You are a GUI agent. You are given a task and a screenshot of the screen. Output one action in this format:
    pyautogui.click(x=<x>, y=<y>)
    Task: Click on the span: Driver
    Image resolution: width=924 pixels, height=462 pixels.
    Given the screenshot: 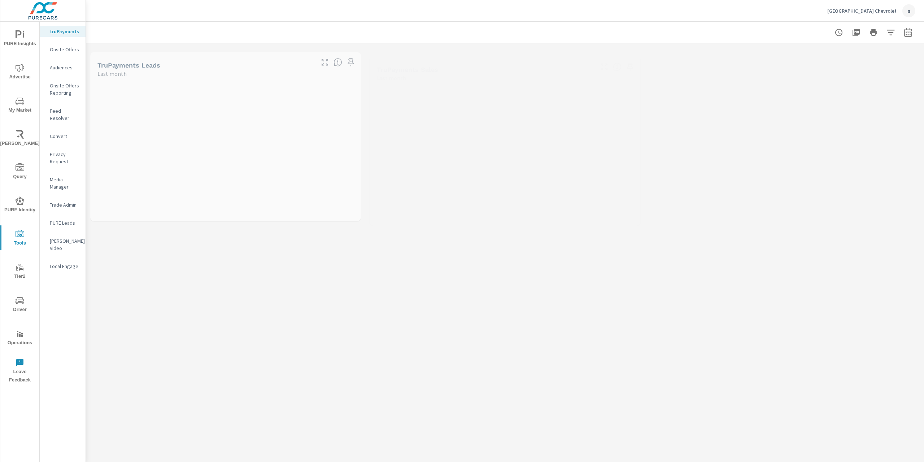 What is the action you would take?
    pyautogui.click(x=20, y=305)
    